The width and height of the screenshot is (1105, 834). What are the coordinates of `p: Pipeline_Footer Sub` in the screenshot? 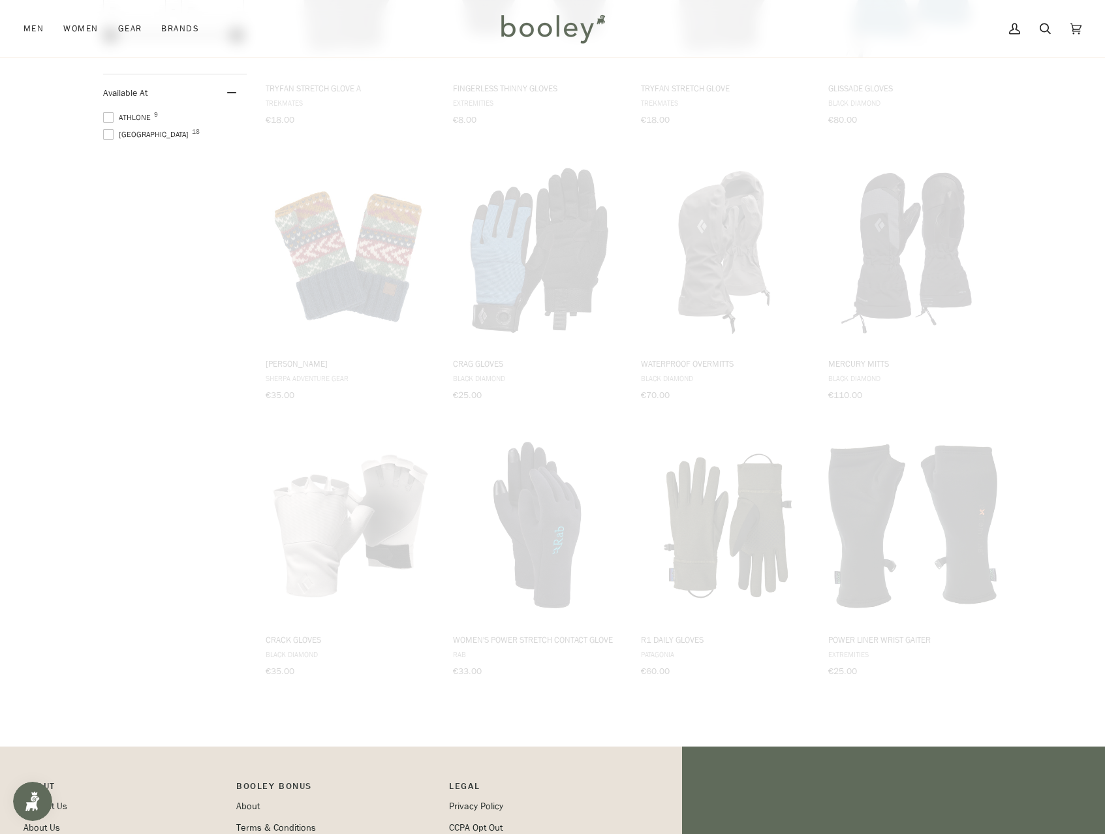 It's located at (549, 789).